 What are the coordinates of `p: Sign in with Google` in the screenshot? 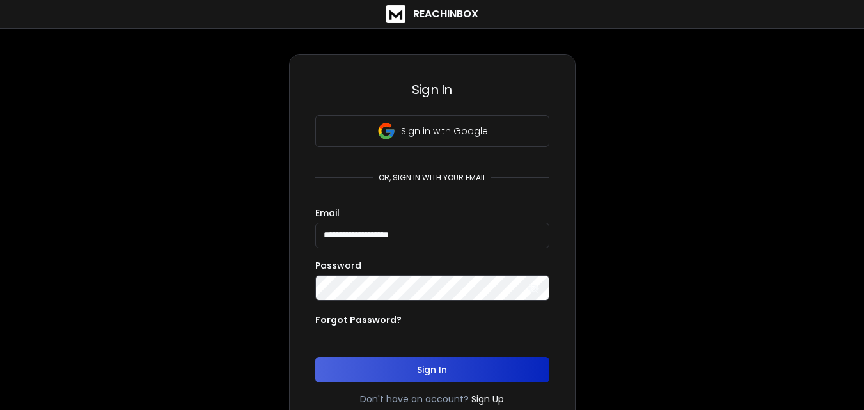 It's located at (445, 131).